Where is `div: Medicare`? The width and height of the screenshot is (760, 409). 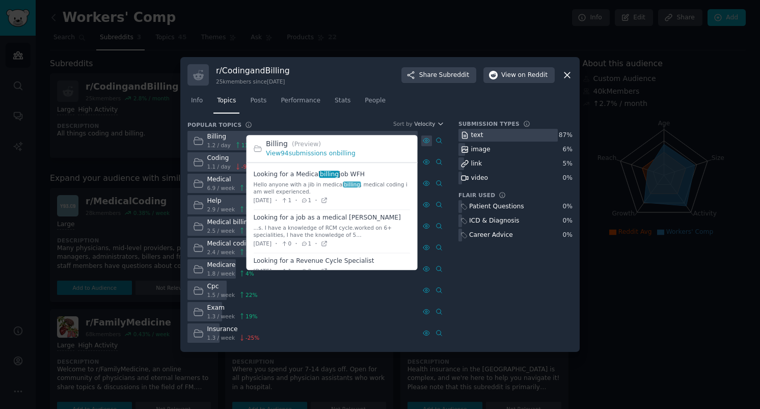
div: Medicare is located at coordinates (231, 265).